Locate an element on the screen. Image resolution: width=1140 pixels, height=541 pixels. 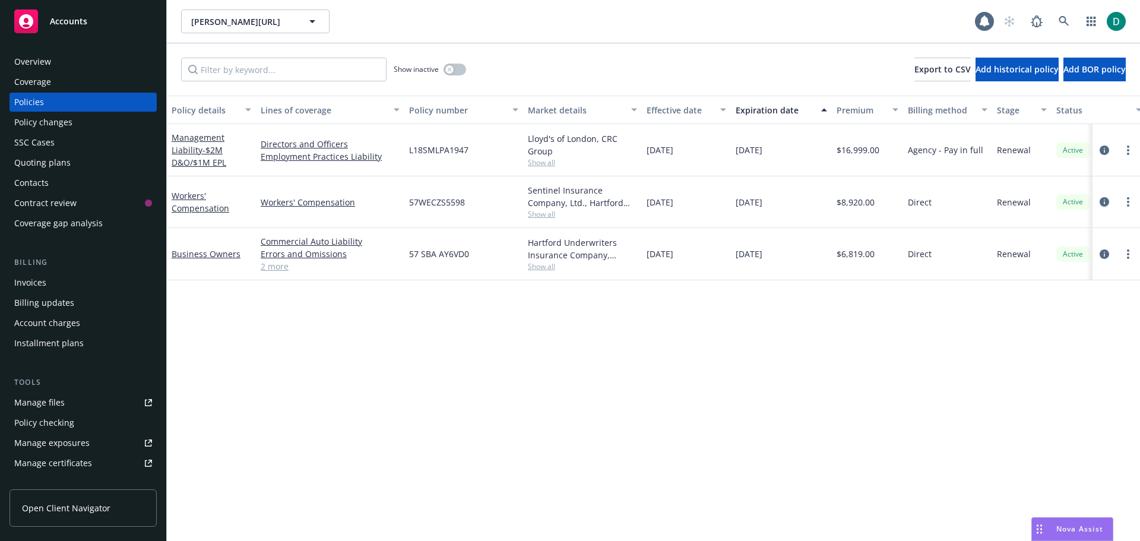
div: Policy checking is located at coordinates (44, 423).